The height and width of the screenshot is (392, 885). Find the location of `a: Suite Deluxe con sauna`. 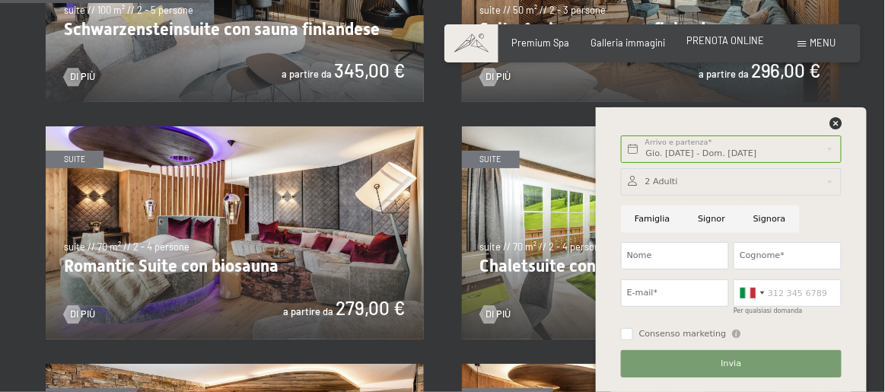

a: Suite Deluxe con sauna is located at coordinates (651, 368).